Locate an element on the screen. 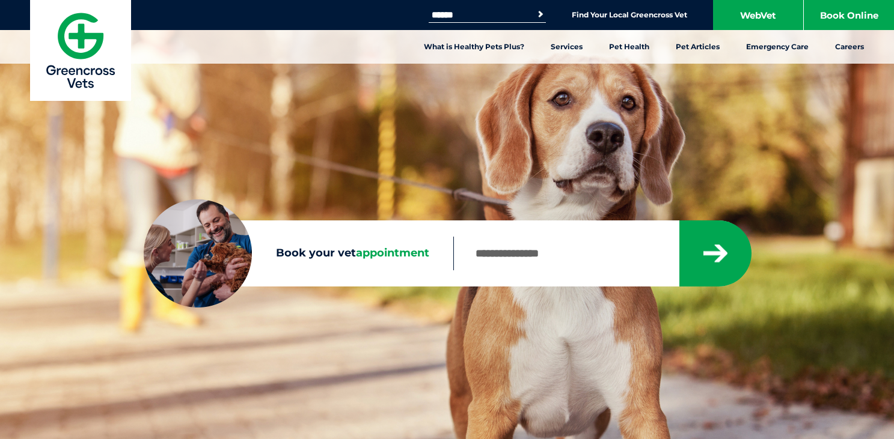  label: Book your vet is located at coordinates (298, 254).